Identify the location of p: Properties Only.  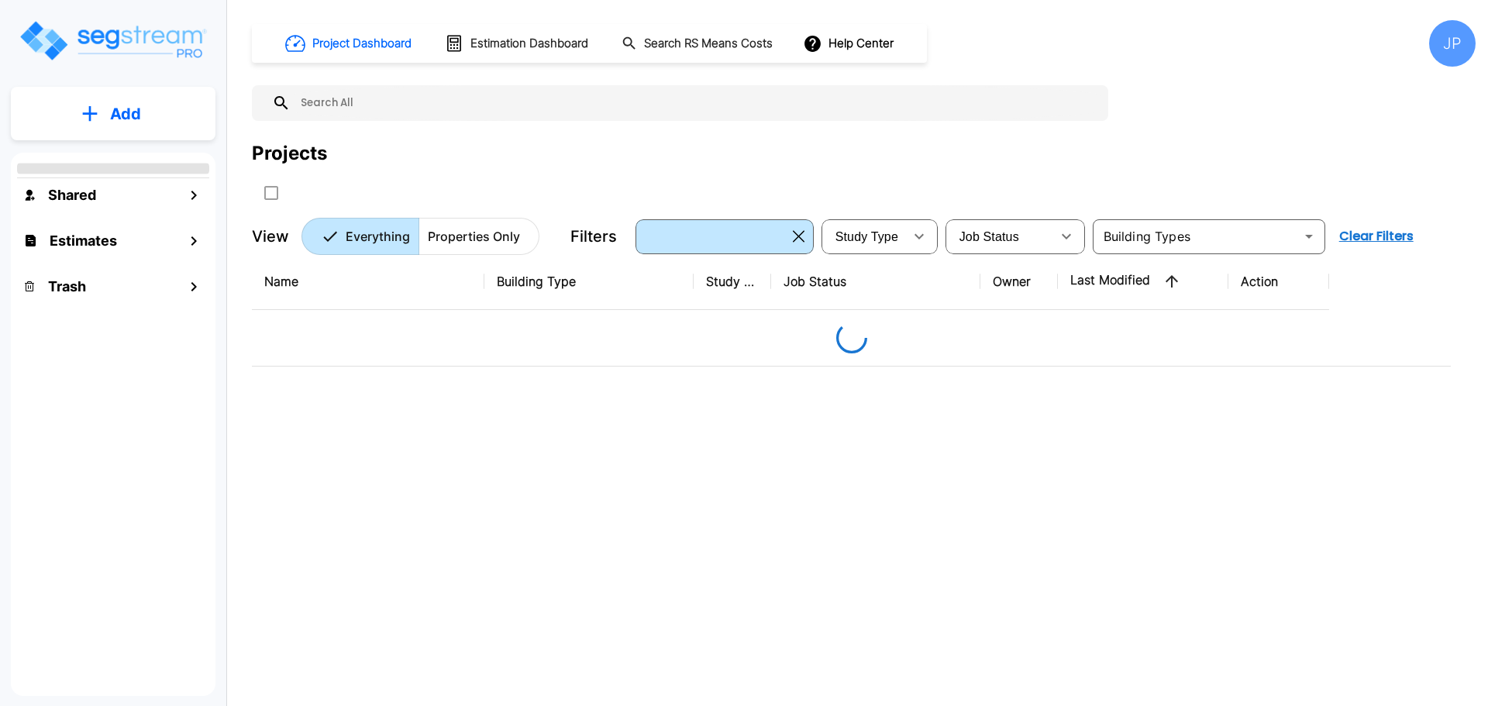
(473, 236).